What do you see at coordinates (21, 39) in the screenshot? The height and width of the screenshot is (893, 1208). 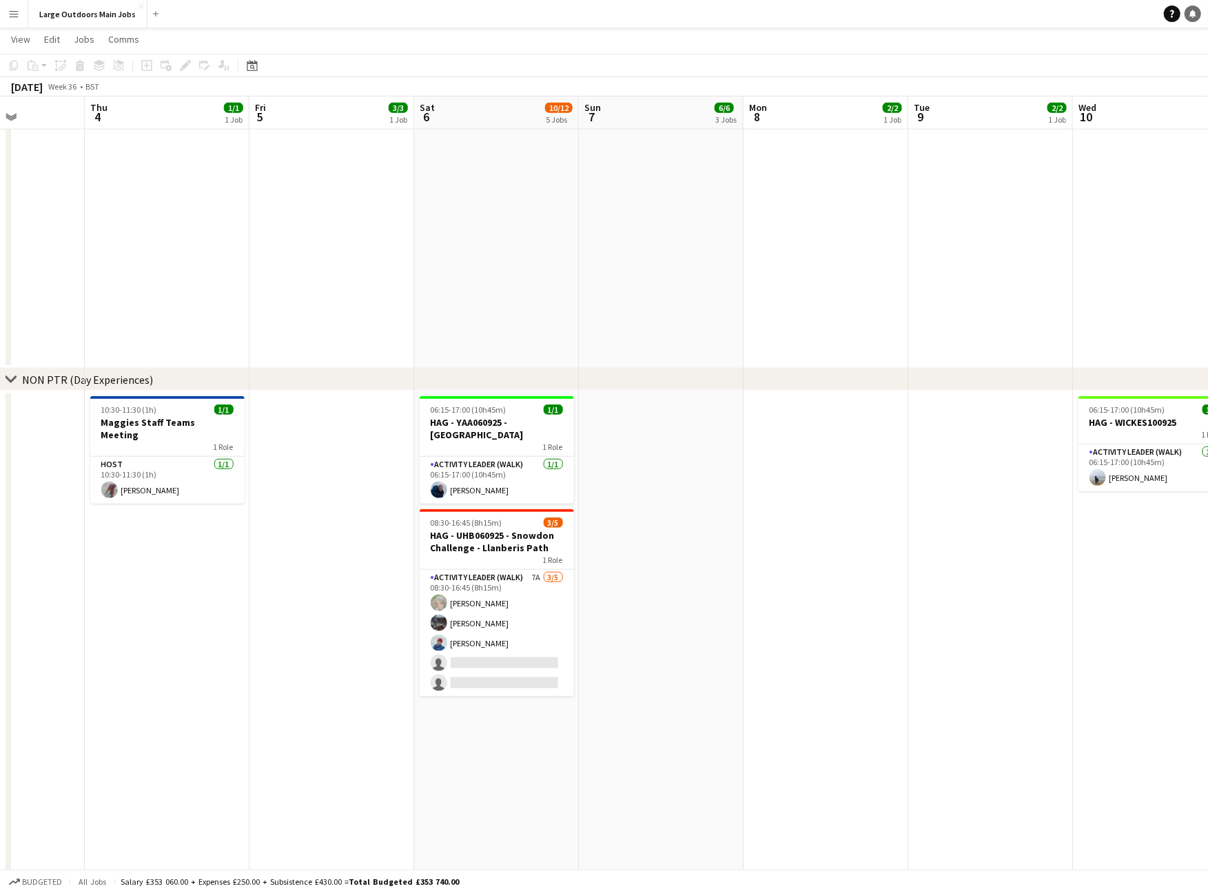 I see `span: View` at bounding box center [21, 39].